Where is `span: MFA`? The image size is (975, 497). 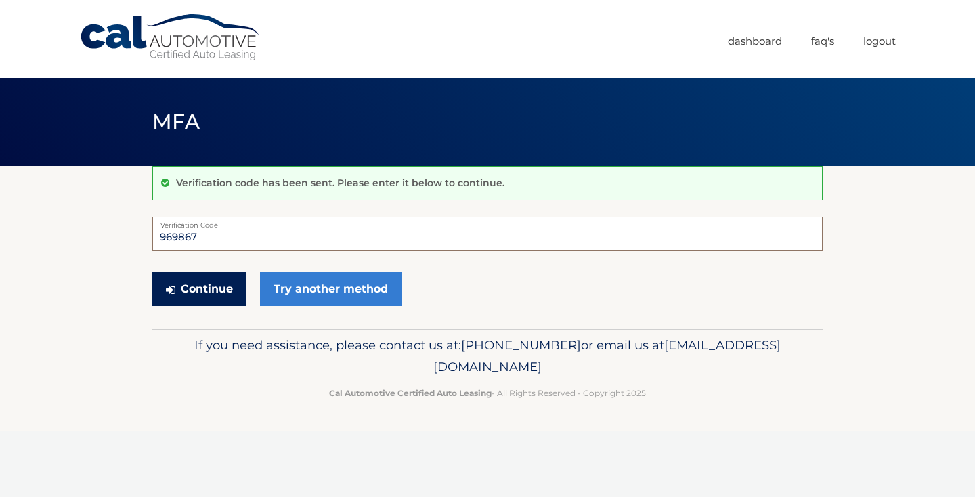
span: MFA is located at coordinates (176, 121).